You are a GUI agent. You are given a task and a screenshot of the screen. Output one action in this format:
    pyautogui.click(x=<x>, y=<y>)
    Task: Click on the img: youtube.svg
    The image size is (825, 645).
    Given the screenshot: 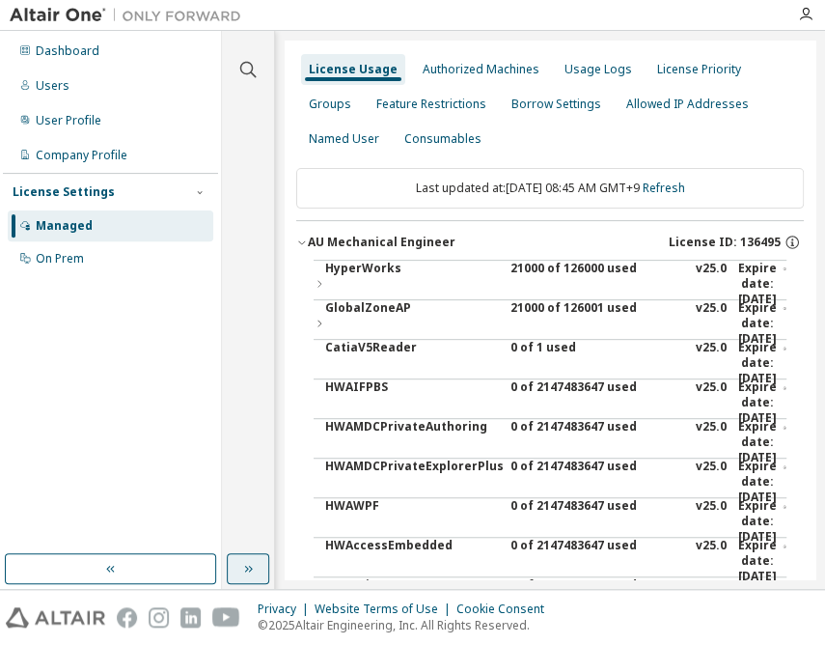 What is the action you would take?
    pyautogui.click(x=226, y=617)
    